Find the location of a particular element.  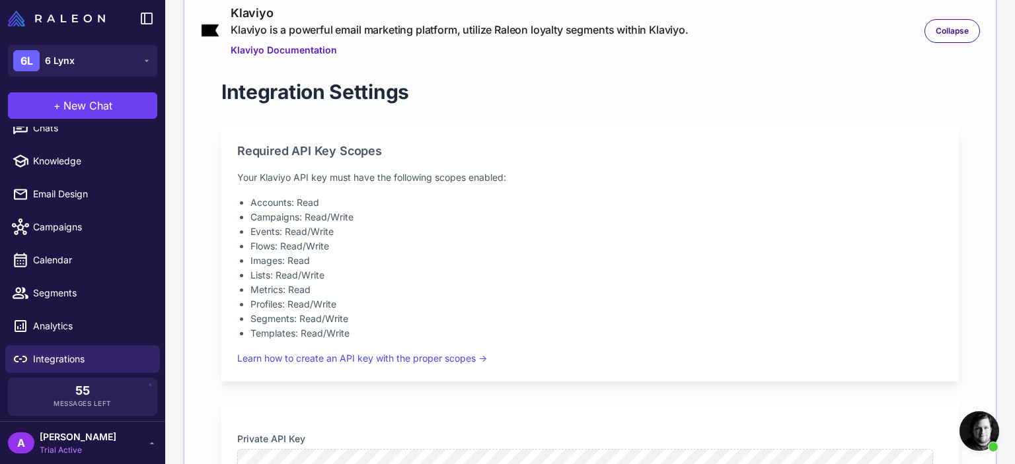

span: Trial Active is located at coordinates (78, 450).